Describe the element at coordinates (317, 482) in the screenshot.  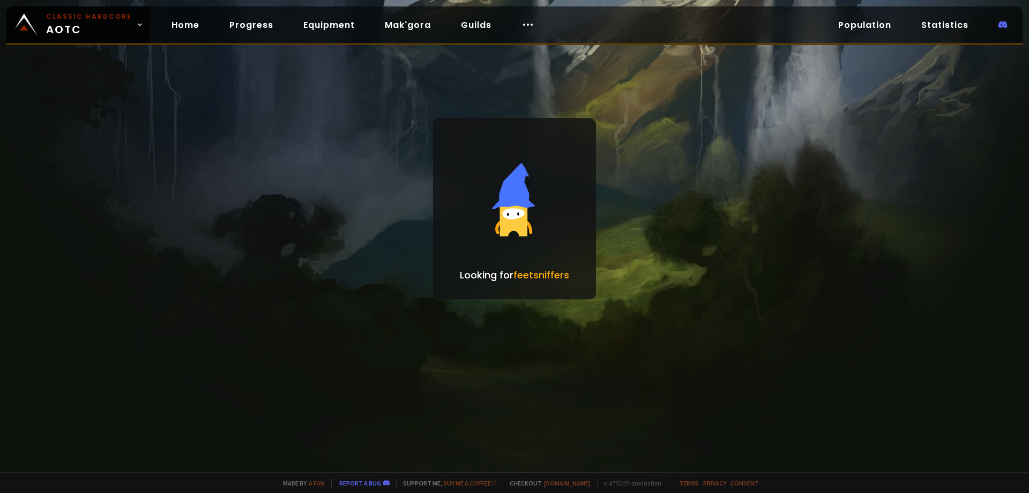
I see `a: a fan` at that location.